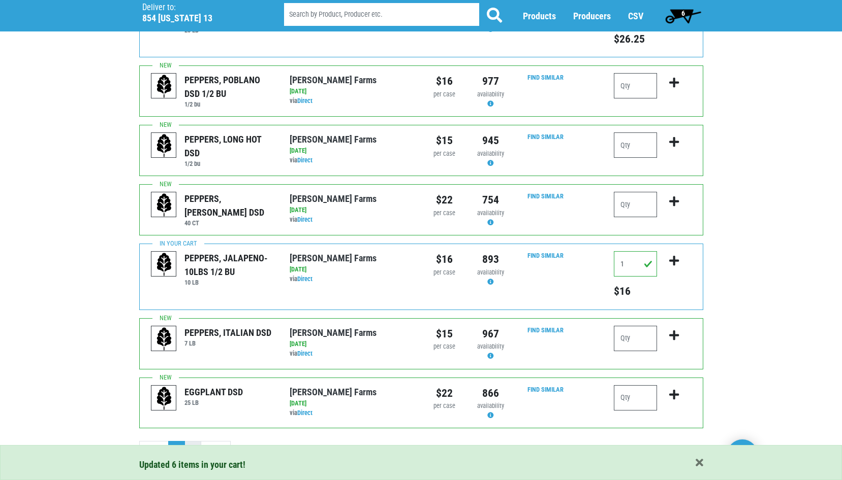 This screenshot has width=842, height=480. Describe the element at coordinates (490, 334) in the screenshot. I see `div: 967` at that location.